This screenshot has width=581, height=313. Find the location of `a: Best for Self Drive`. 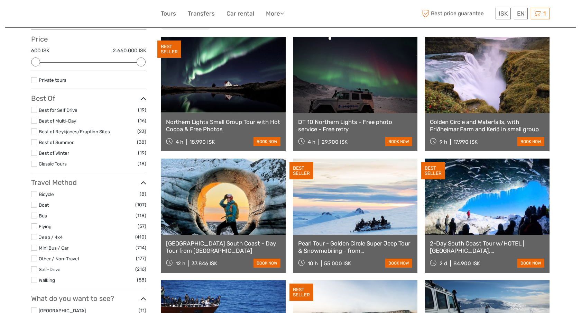

a: Best for Self Drive is located at coordinates (58, 110).